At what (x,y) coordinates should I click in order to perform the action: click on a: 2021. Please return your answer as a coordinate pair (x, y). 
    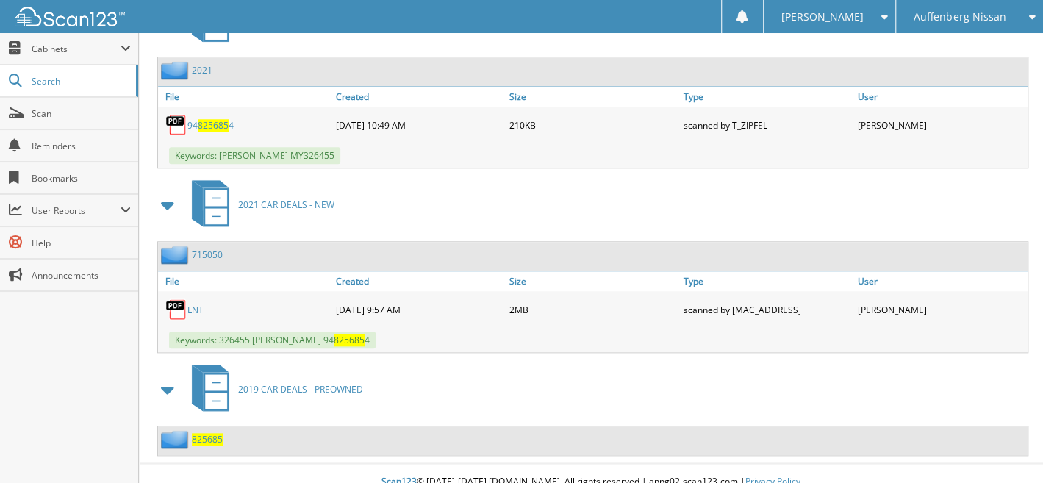
    Looking at the image, I should click on (202, 70).